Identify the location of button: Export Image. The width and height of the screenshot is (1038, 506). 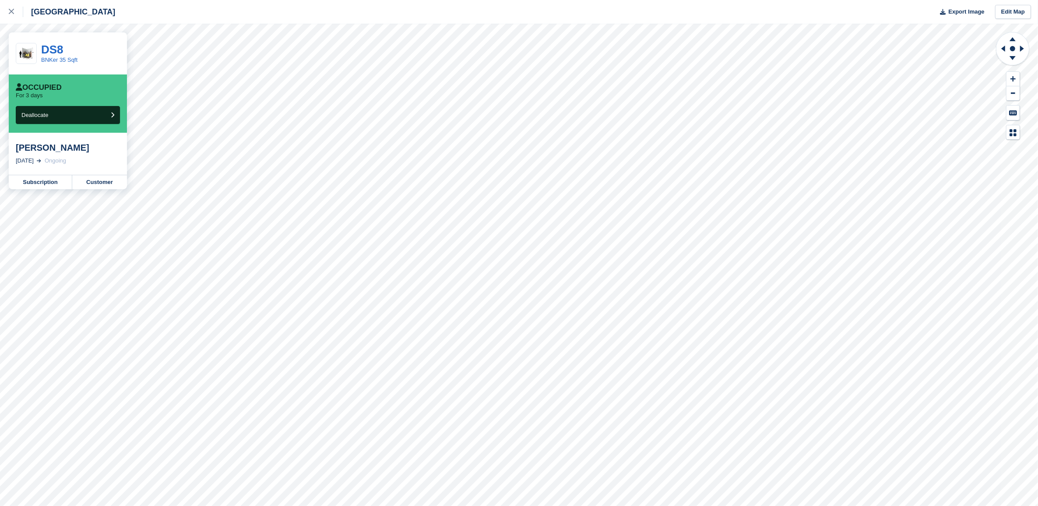
(960, 12).